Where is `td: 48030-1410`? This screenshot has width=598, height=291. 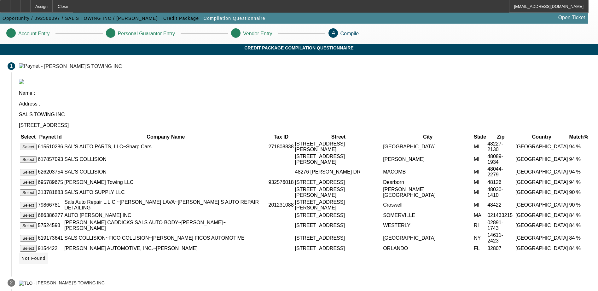 td: 48030-1410 is located at coordinates (500, 192).